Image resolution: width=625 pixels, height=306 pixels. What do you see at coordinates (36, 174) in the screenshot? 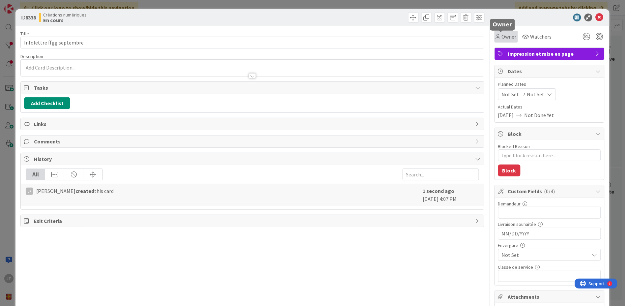
I see `div: All` at bounding box center [36, 174].